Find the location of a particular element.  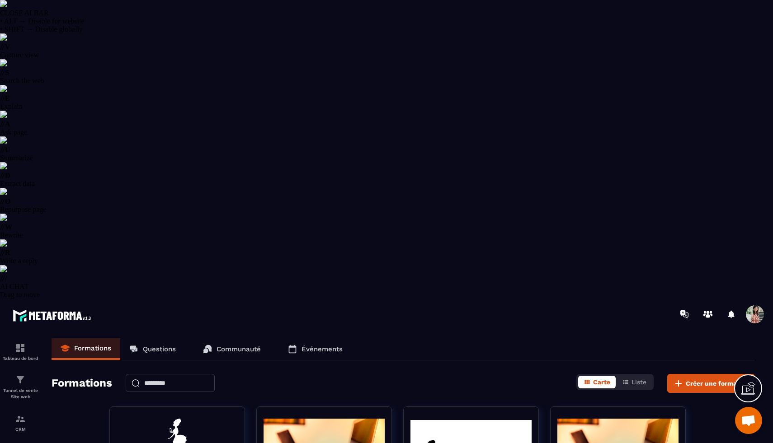

img: logo is located at coordinates (53, 315).